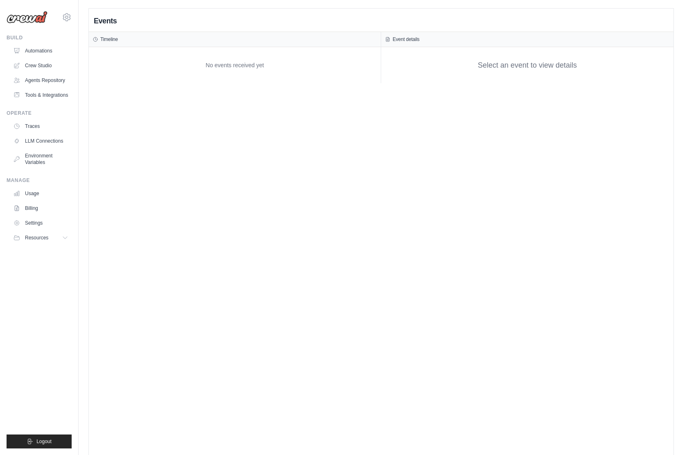 The height and width of the screenshot is (455, 687). Describe the element at coordinates (235, 65) in the screenshot. I see `div: No events received yet` at that location.